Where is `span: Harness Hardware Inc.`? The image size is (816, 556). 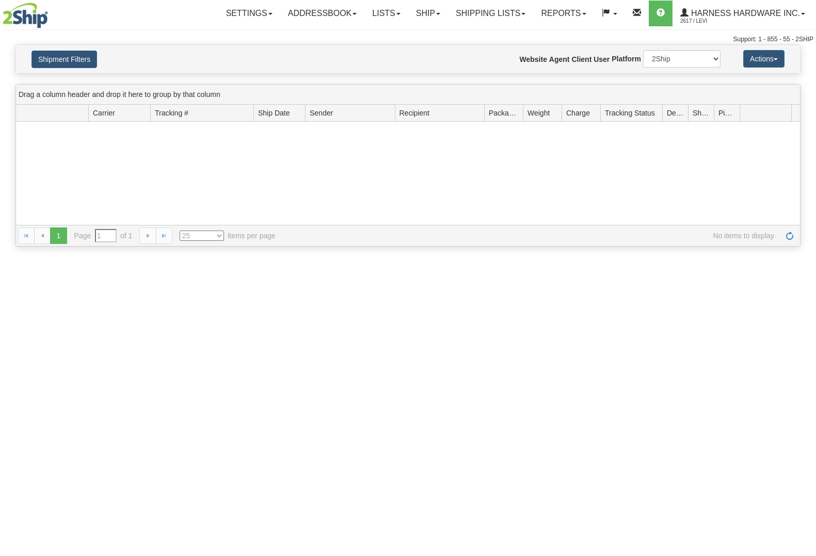
span: Harness Hardware Inc. is located at coordinates (744, 13).